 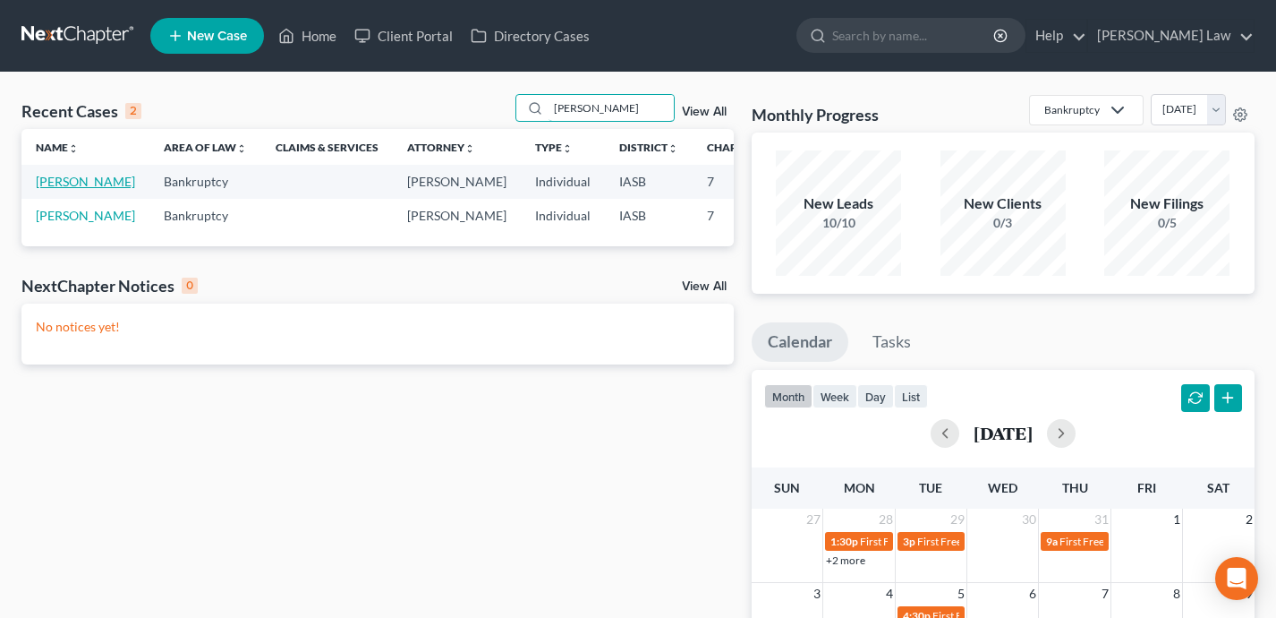 What do you see at coordinates (909, 541) in the screenshot?
I see `span: 3p` at bounding box center [909, 541].